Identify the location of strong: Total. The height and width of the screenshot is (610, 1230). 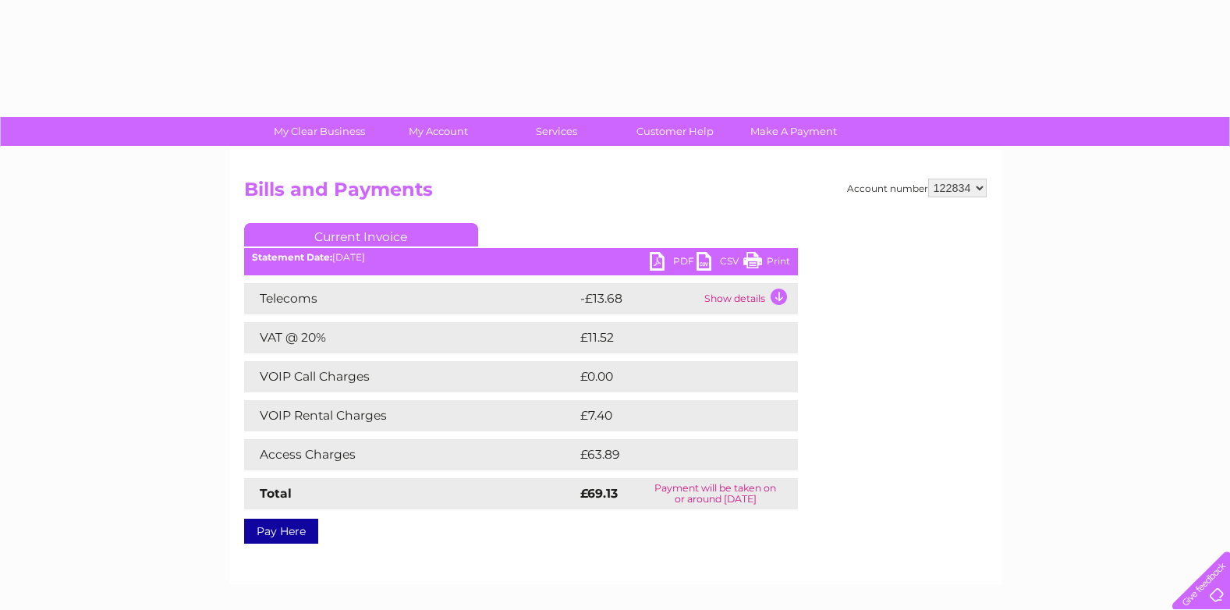
(275, 493).